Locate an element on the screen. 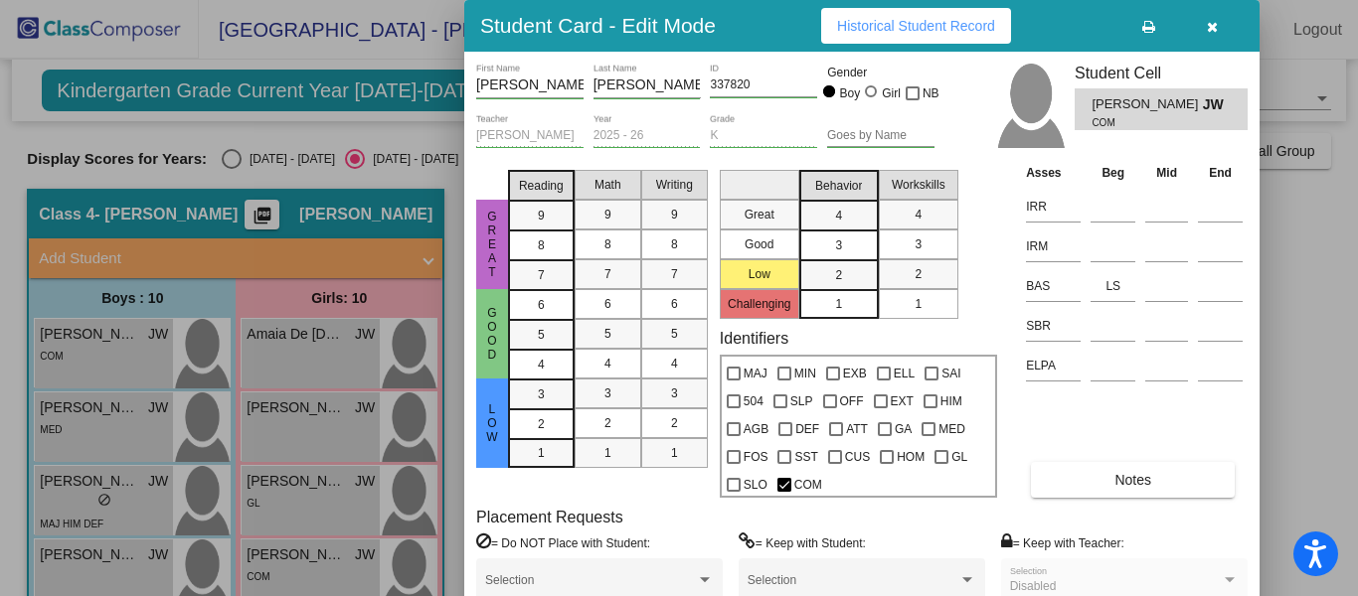 The image size is (1358, 596). span: SLO is located at coordinates (755, 485).